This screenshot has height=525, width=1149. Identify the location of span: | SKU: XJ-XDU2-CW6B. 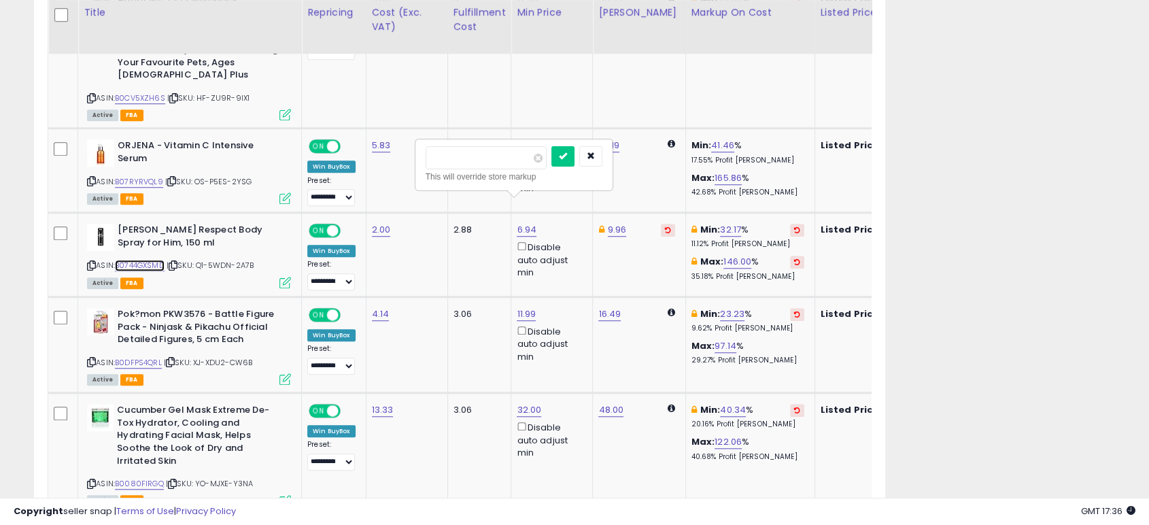
(208, 362).